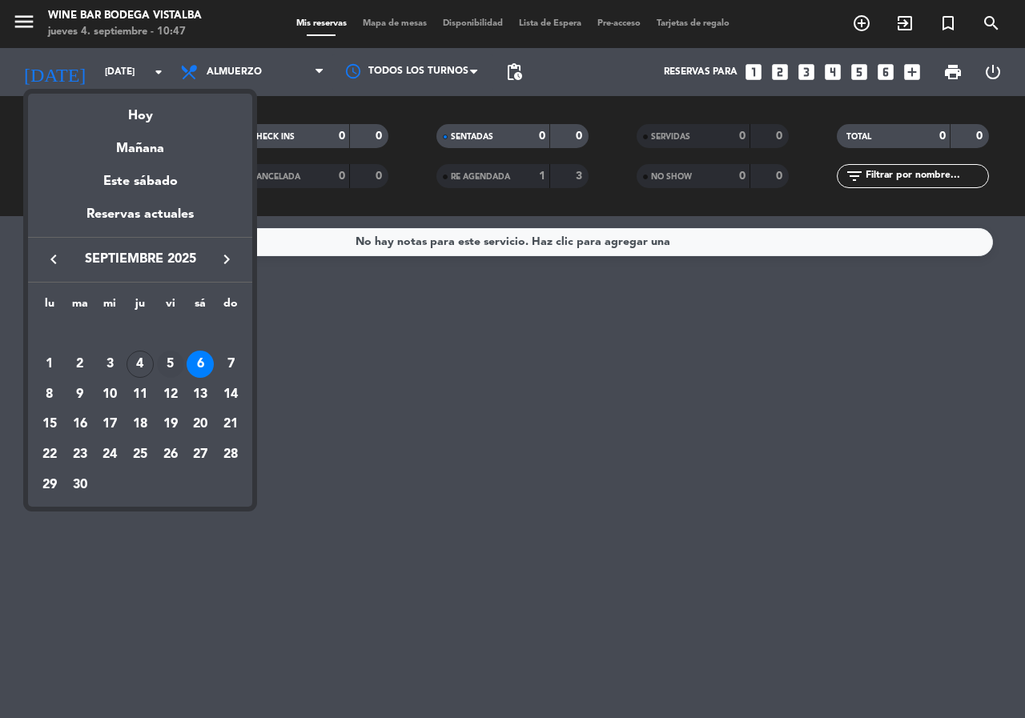 The width and height of the screenshot is (1025, 718). I want to click on td: 14 de septiembre de 2025, so click(231, 395).